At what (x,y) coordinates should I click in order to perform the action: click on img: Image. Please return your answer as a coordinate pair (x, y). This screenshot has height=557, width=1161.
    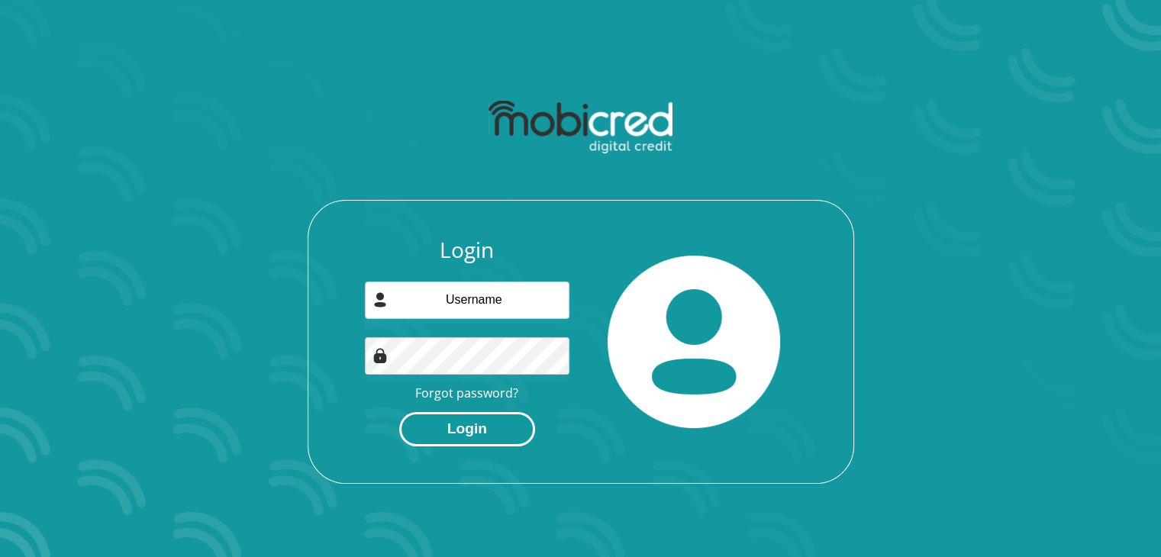
    Looking at the image, I should click on (380, 356).